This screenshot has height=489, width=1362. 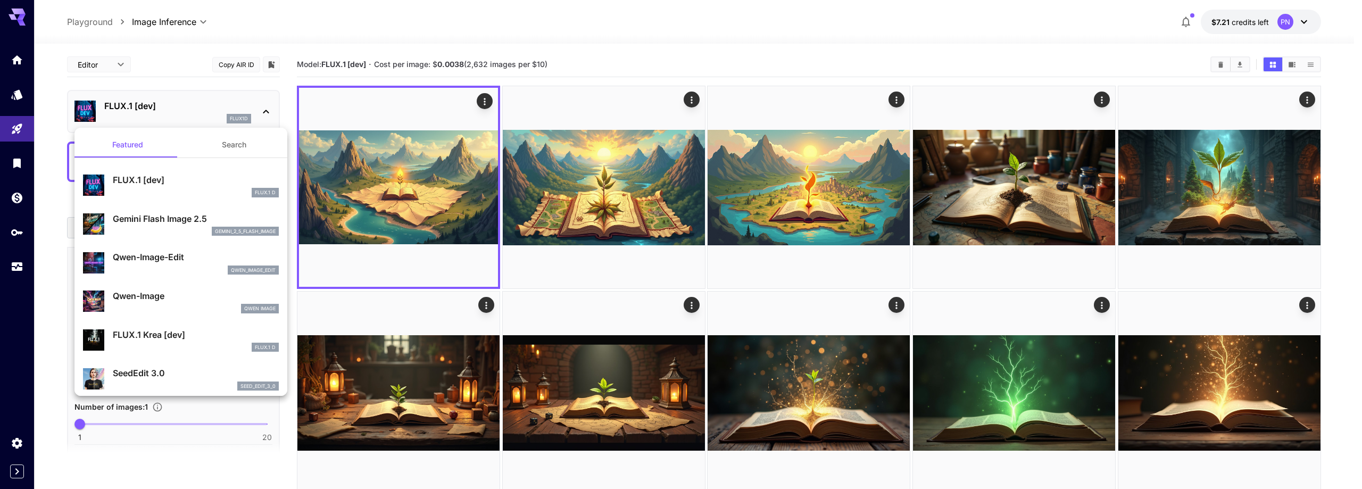 I want to click on p: Qwen Image, so click(x=260, y=309).